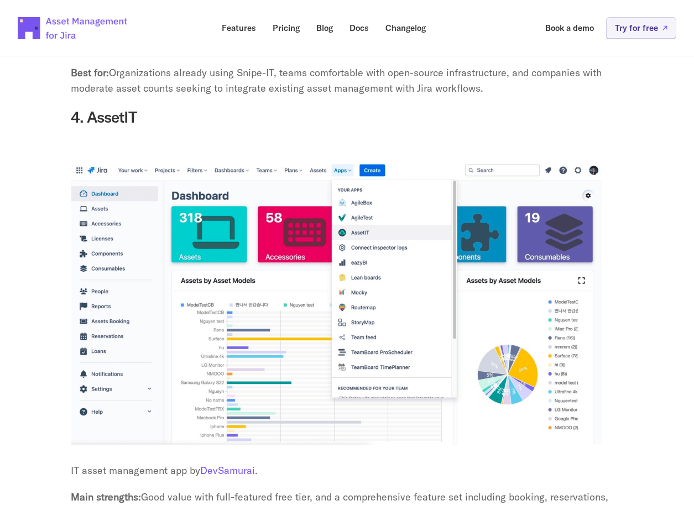 This screenshot has height=506, width=694. I want to click on a: DevSamurai, so click(227, 470).